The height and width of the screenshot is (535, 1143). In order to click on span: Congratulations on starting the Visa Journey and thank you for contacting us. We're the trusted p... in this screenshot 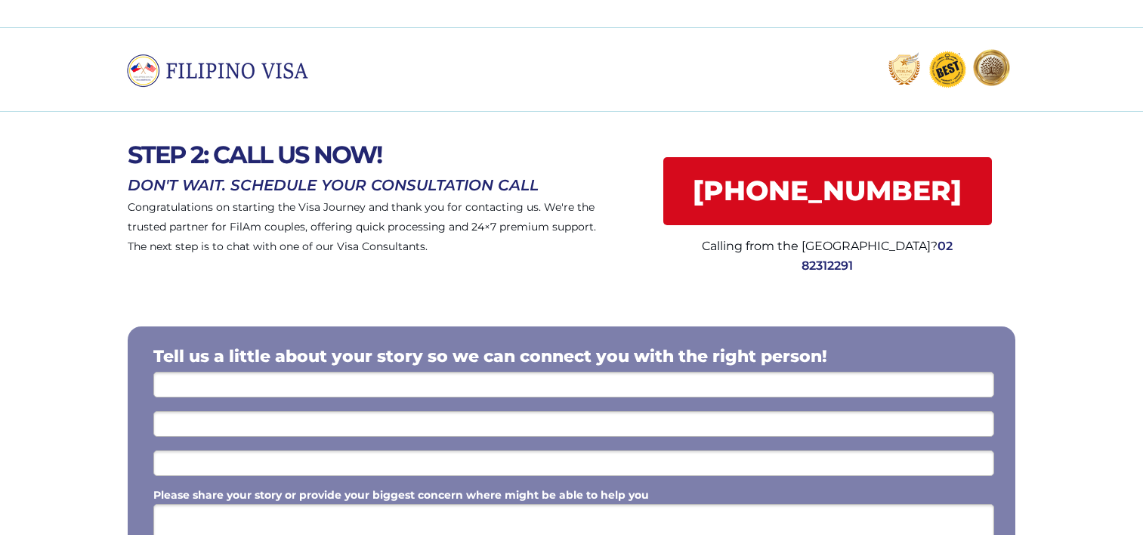, I will do `click(362, 227)`.